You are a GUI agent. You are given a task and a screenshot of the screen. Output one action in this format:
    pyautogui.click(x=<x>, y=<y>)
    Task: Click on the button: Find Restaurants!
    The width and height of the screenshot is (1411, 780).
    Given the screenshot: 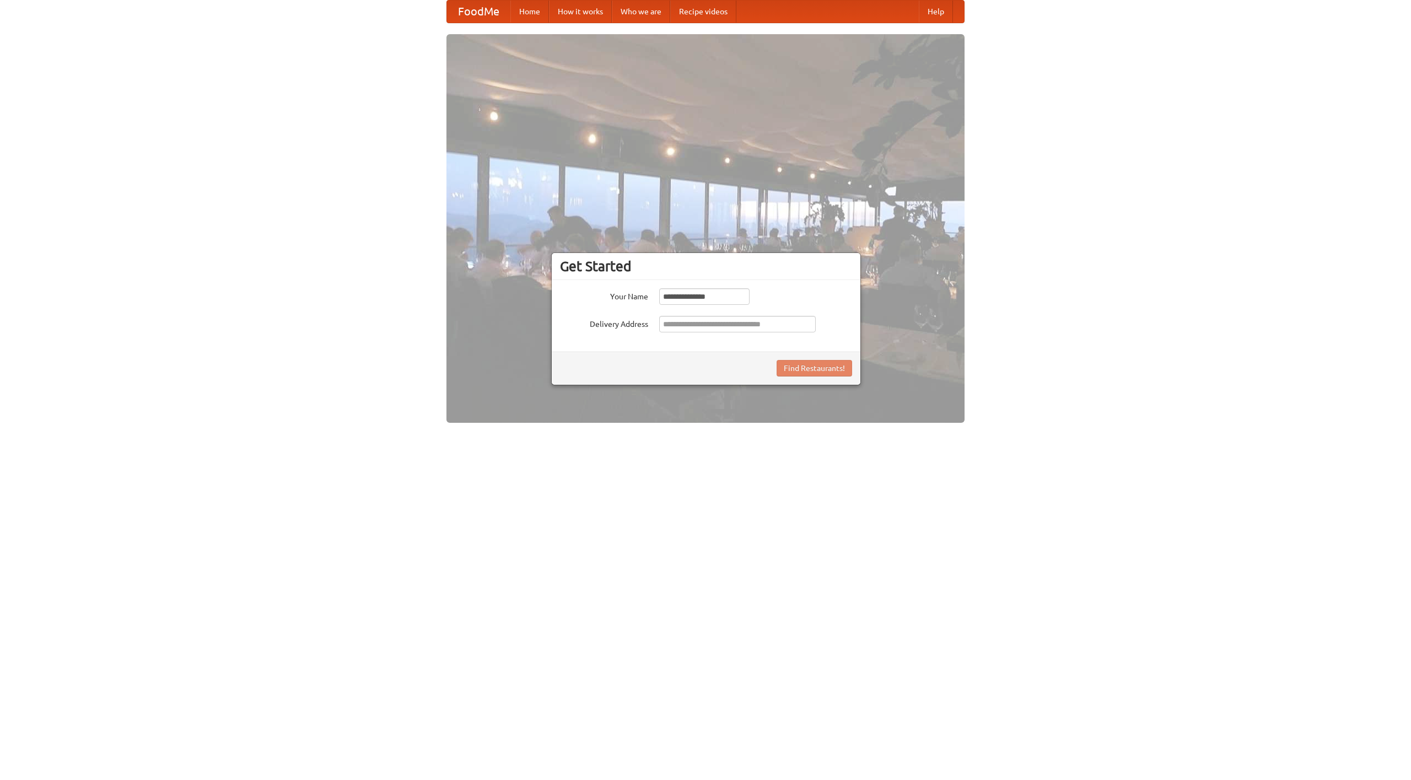 What is the action you would take?
    pyautogui.click(x=814, y=368)
    